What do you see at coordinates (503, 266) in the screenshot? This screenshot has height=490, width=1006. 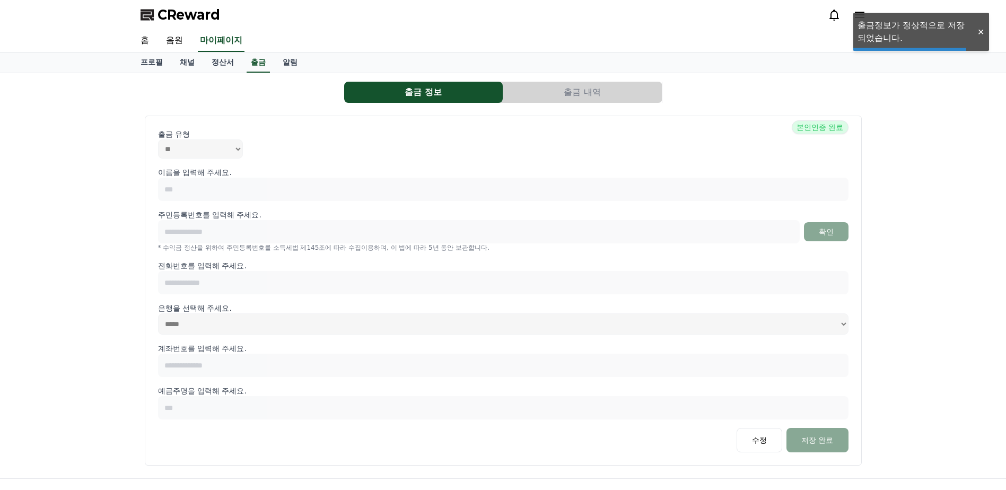 I see `p: 전화번호를 입력해 주세요.` at bounding box center [503, 266].